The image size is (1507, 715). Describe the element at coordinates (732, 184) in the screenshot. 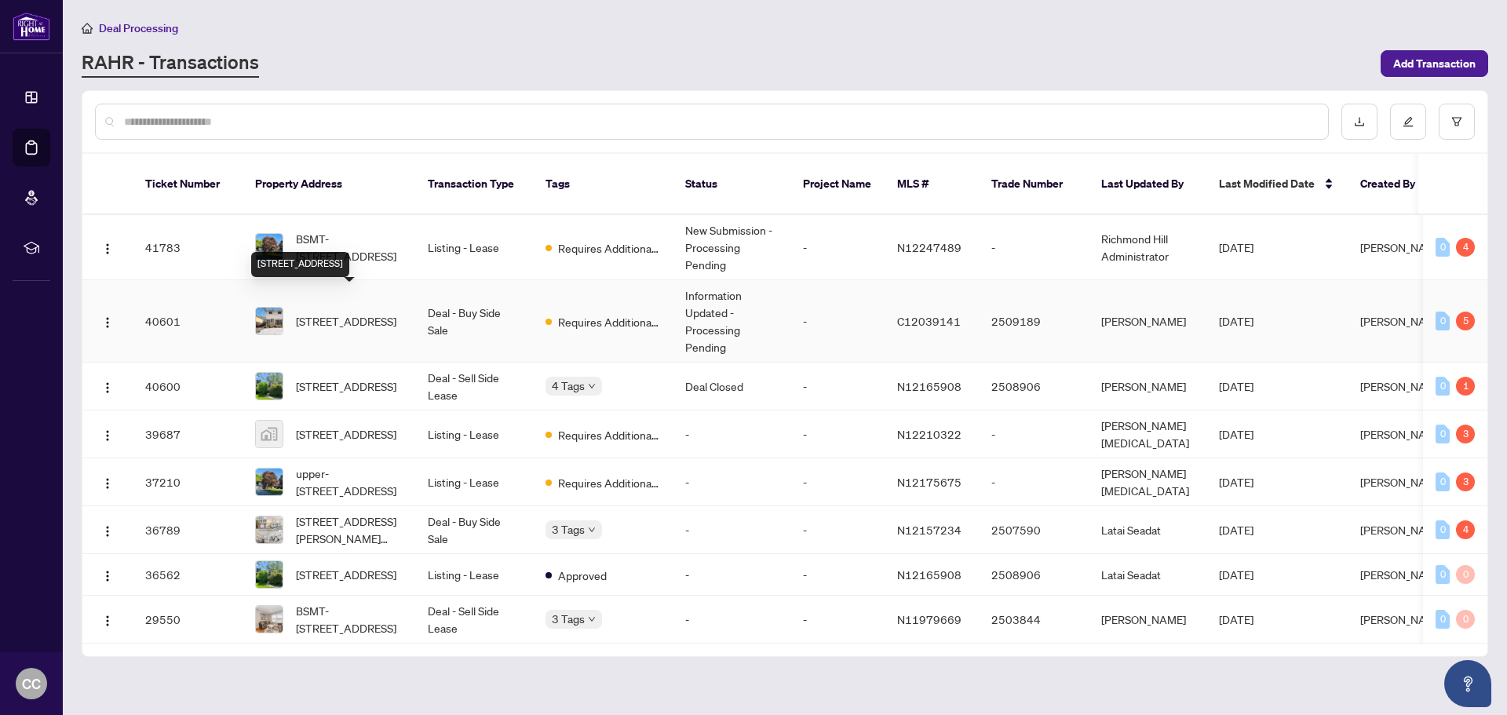

I see `th: Status` at that location.